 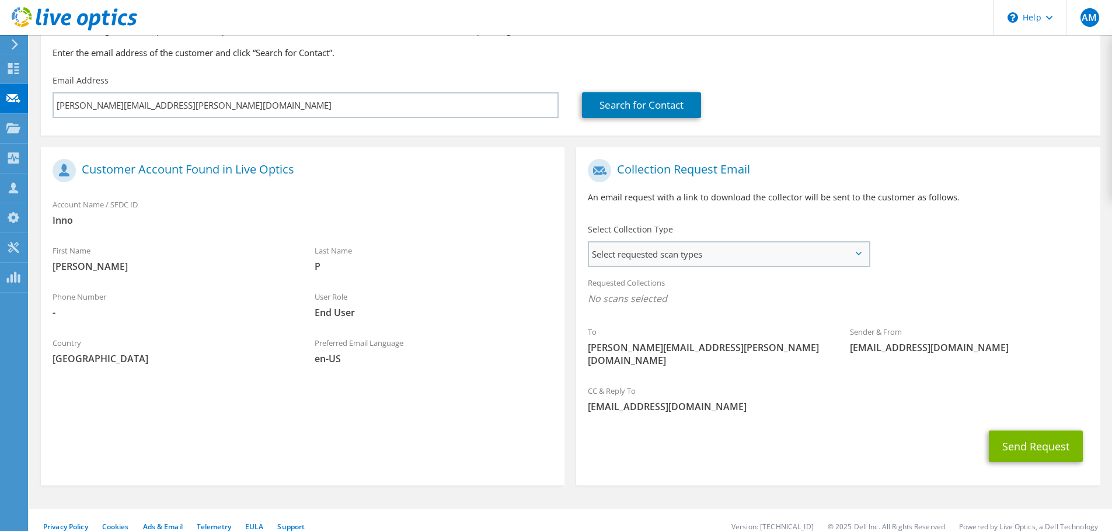 I want to click on div: Requested Collections, so click(x=838, y=292).